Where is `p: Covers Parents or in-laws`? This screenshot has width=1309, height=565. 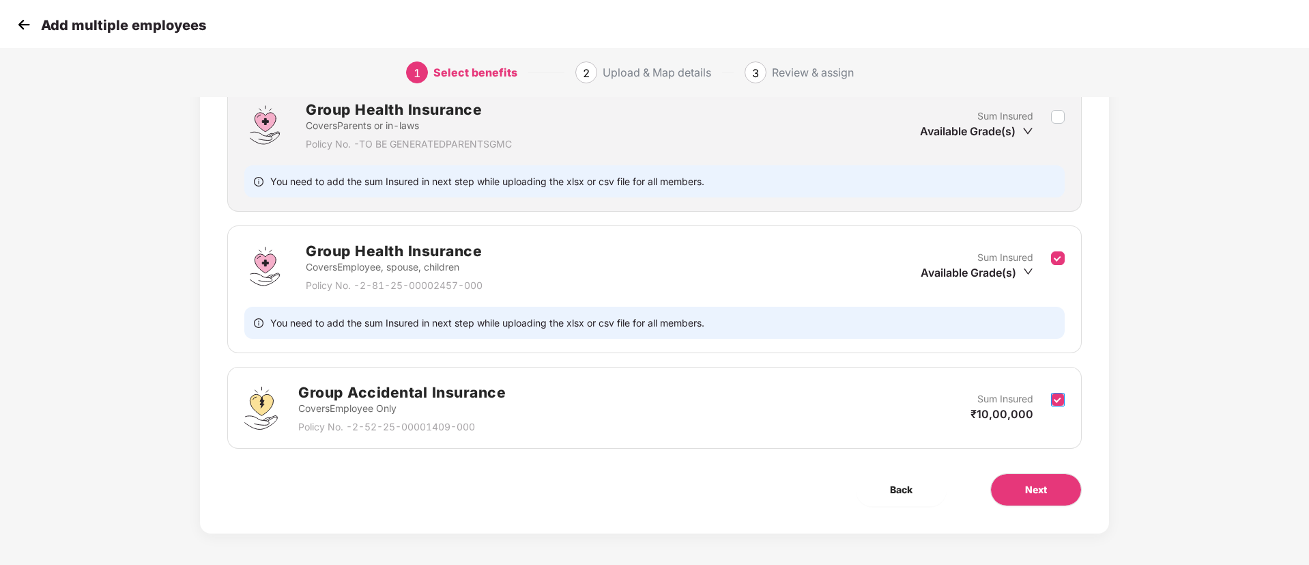
p: Covers Parents or in-laws is located at coordinates (409, 126).